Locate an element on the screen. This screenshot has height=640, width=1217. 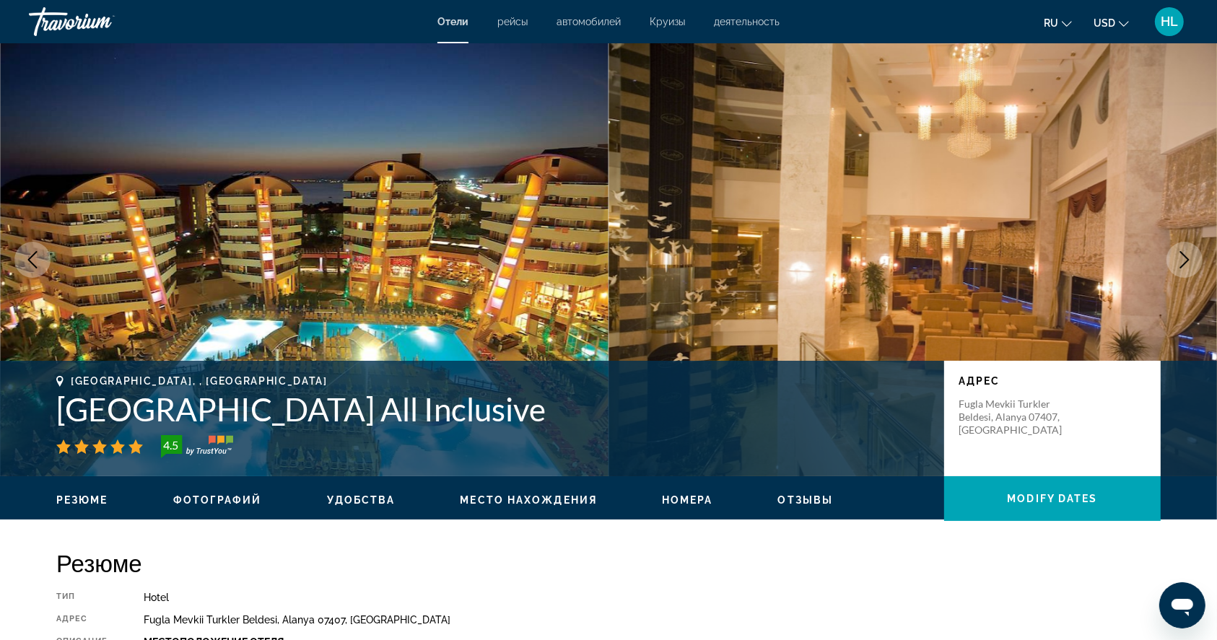
button: Change currency is located at coordinates (1111, 22).